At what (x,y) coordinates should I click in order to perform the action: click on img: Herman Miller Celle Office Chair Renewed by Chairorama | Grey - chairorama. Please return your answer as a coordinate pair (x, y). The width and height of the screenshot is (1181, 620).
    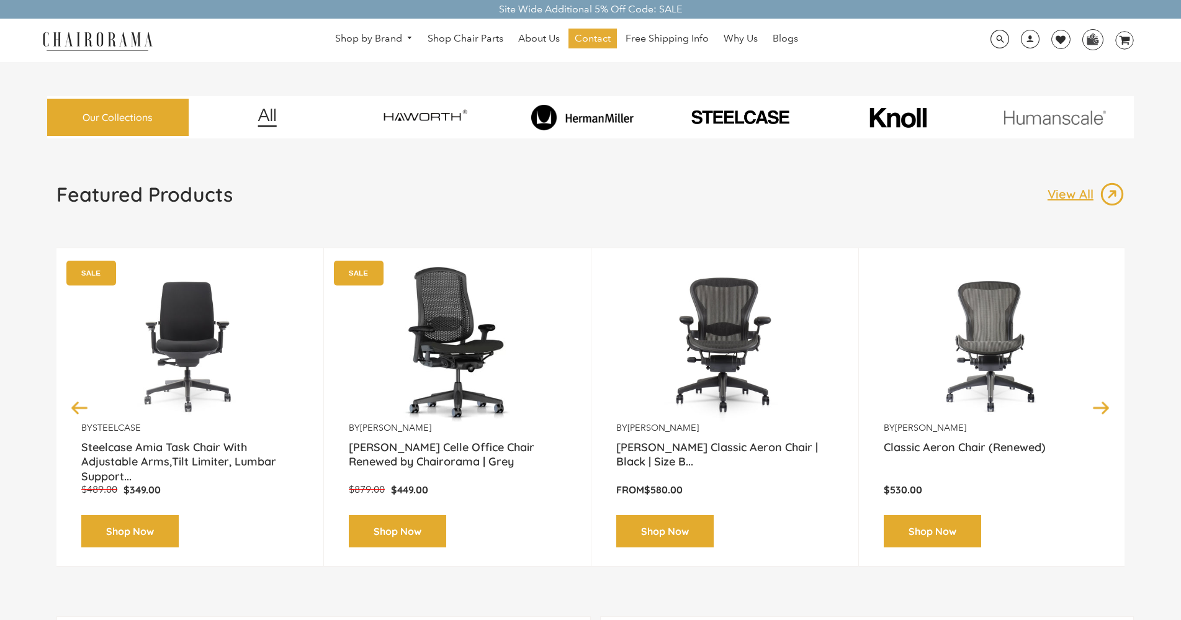
    Looking at the image, I should click on (457, 344).